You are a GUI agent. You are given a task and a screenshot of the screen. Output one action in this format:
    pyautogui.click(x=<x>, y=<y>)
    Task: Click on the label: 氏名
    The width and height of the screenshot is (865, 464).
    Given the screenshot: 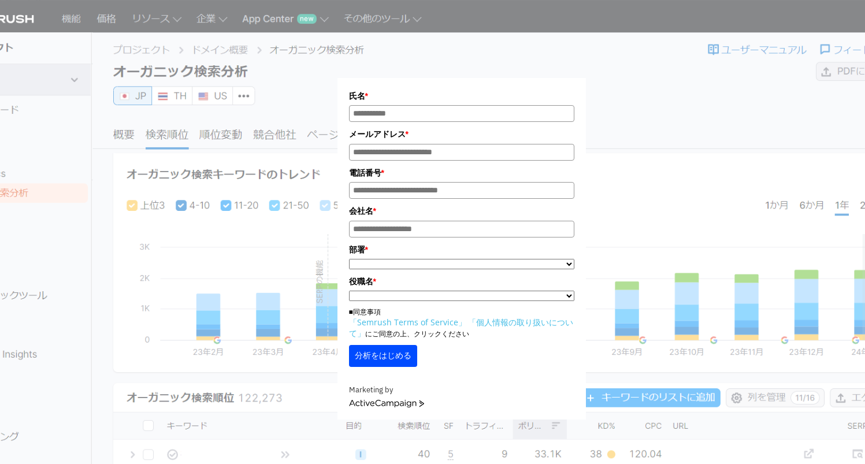 What is the action you would take?
    pyautogui.click(x=462, y=96)
    